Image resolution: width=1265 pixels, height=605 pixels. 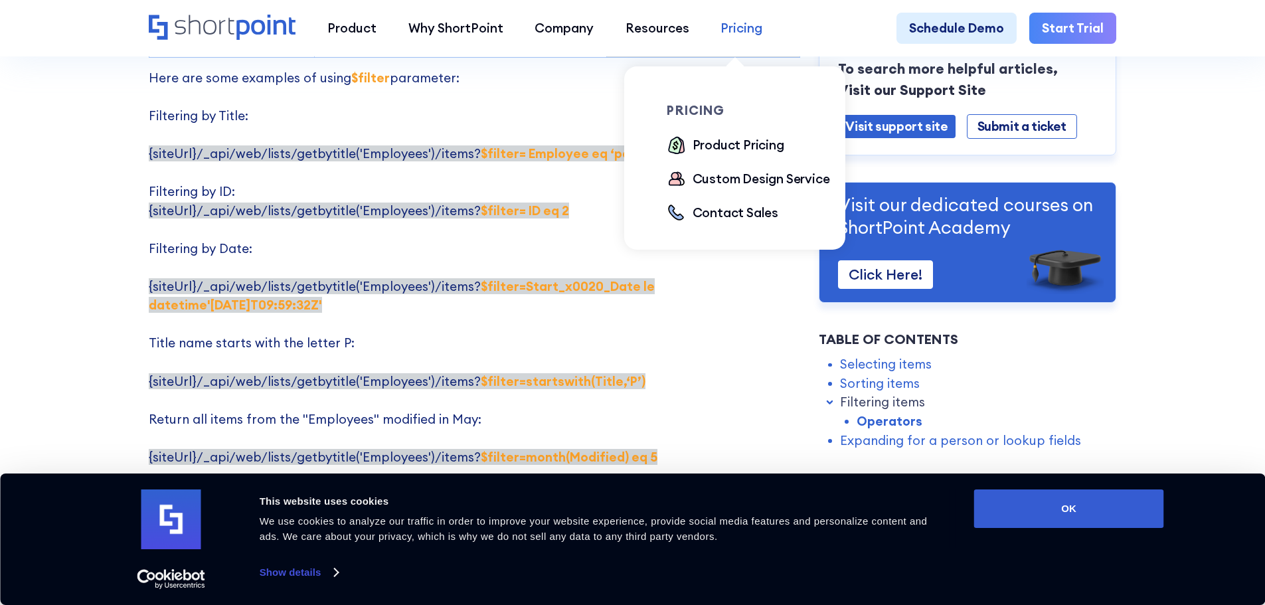 I want to click on a: Visit support site, so click(x=896, y=125).